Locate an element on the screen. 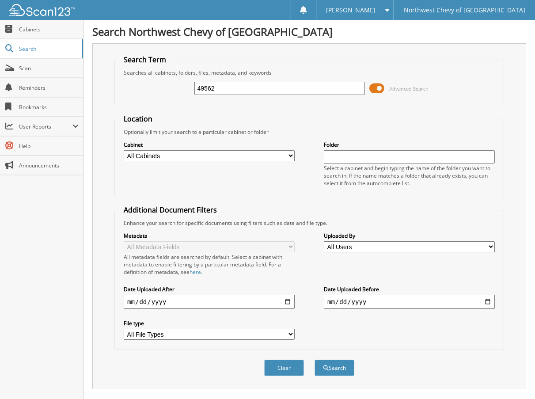 The width and height of the screenshot is (535, 399). span: Help is located at coordinates (49, 146).